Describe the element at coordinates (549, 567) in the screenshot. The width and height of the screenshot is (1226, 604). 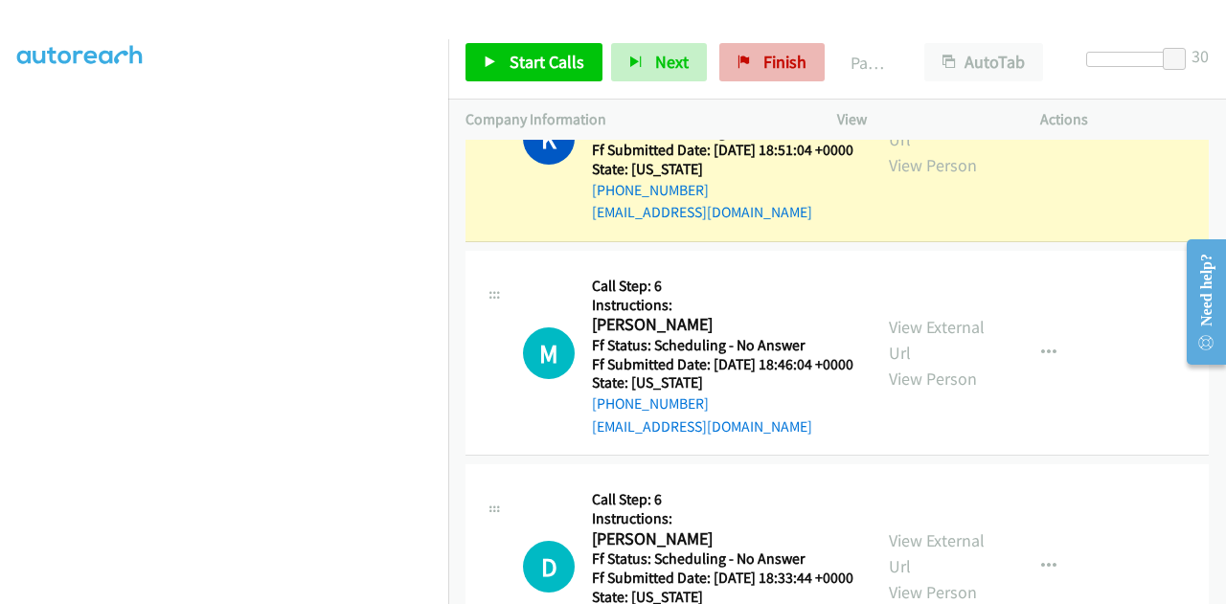
I see `div: The call is yet to be attempted` at that location.